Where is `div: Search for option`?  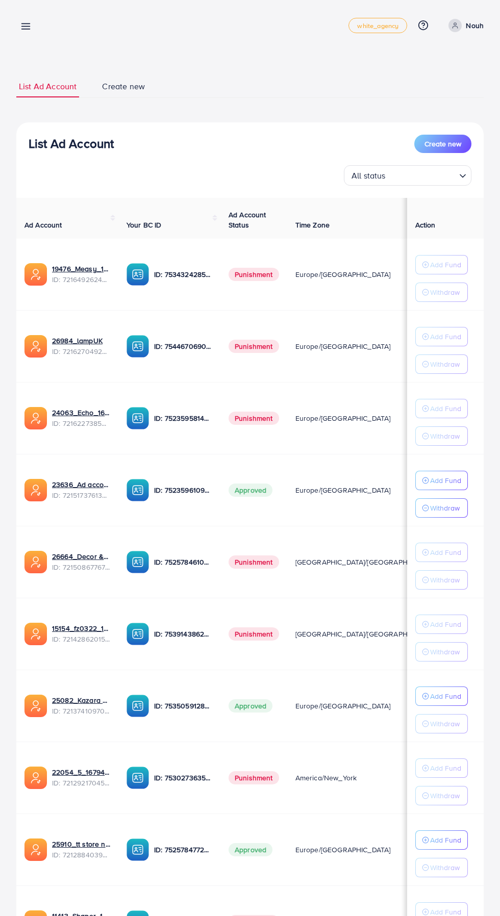
div: Search for option is located at coordinates (408, 175).